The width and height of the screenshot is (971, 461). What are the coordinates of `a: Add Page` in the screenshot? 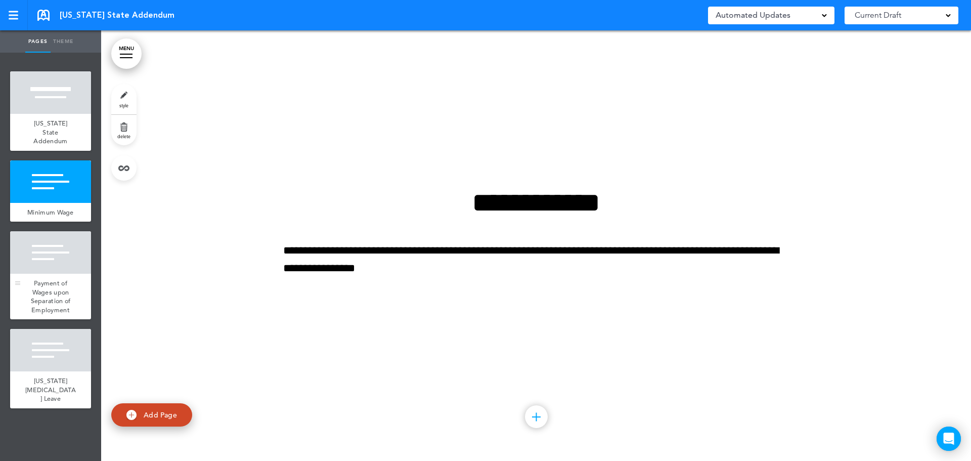 It's located at (152, 415).